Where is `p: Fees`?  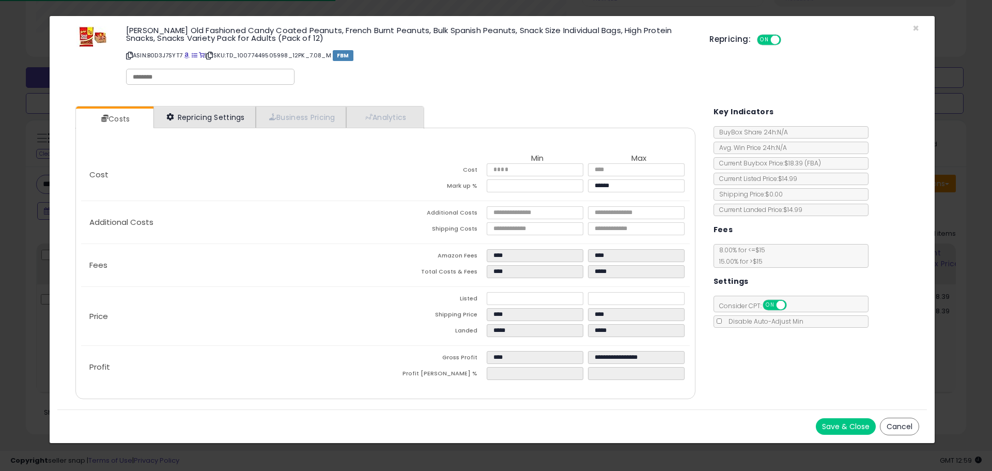 p: Fees is located at coordinates (233, 265).